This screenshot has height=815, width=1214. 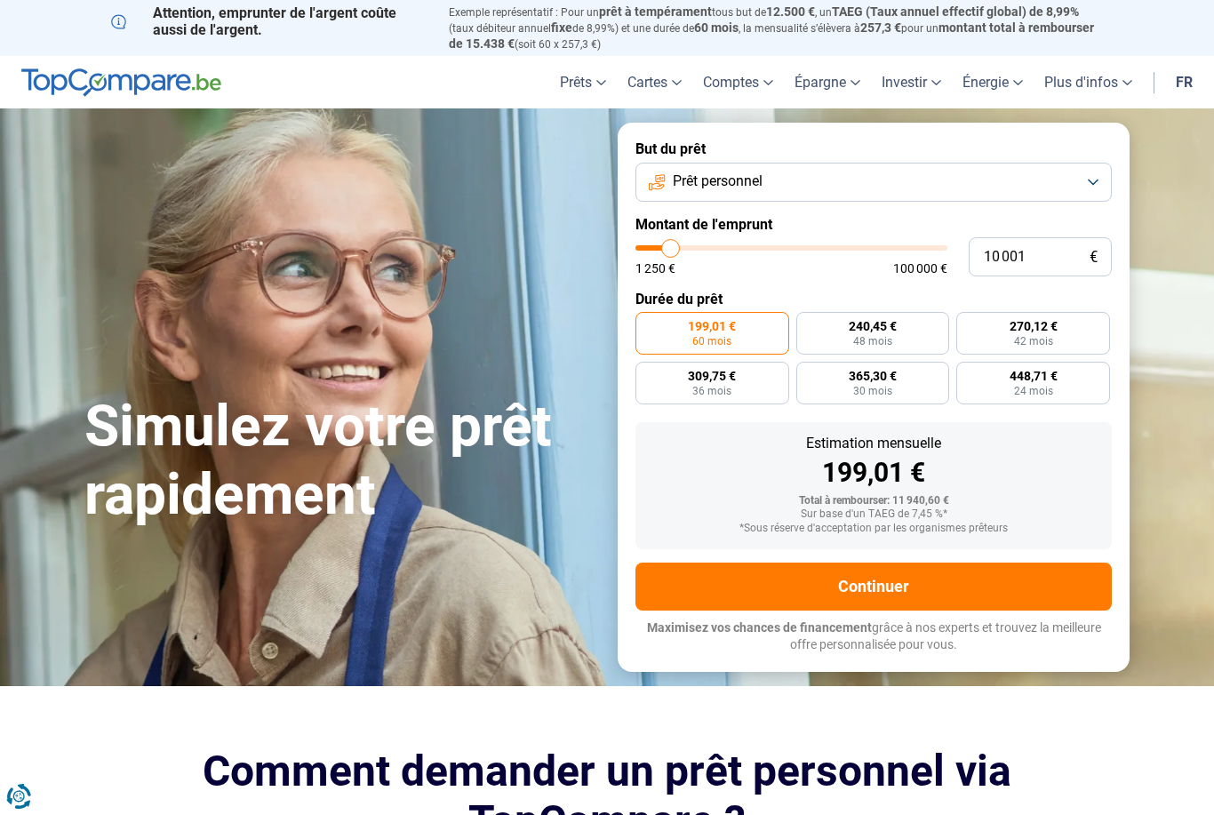 I want to click on a: Prêts, so click(x=583, y=82).